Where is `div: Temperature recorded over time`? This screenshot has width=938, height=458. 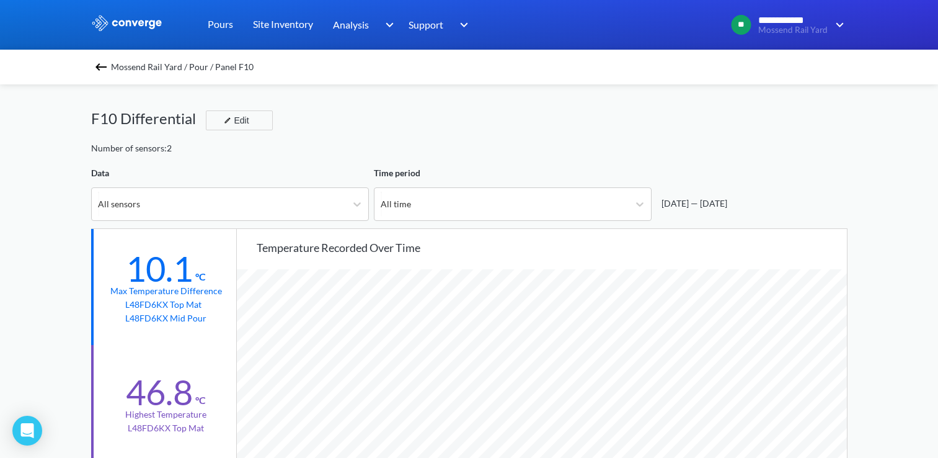
div: Temperature recorded over time is located at coordinates (552, 247).